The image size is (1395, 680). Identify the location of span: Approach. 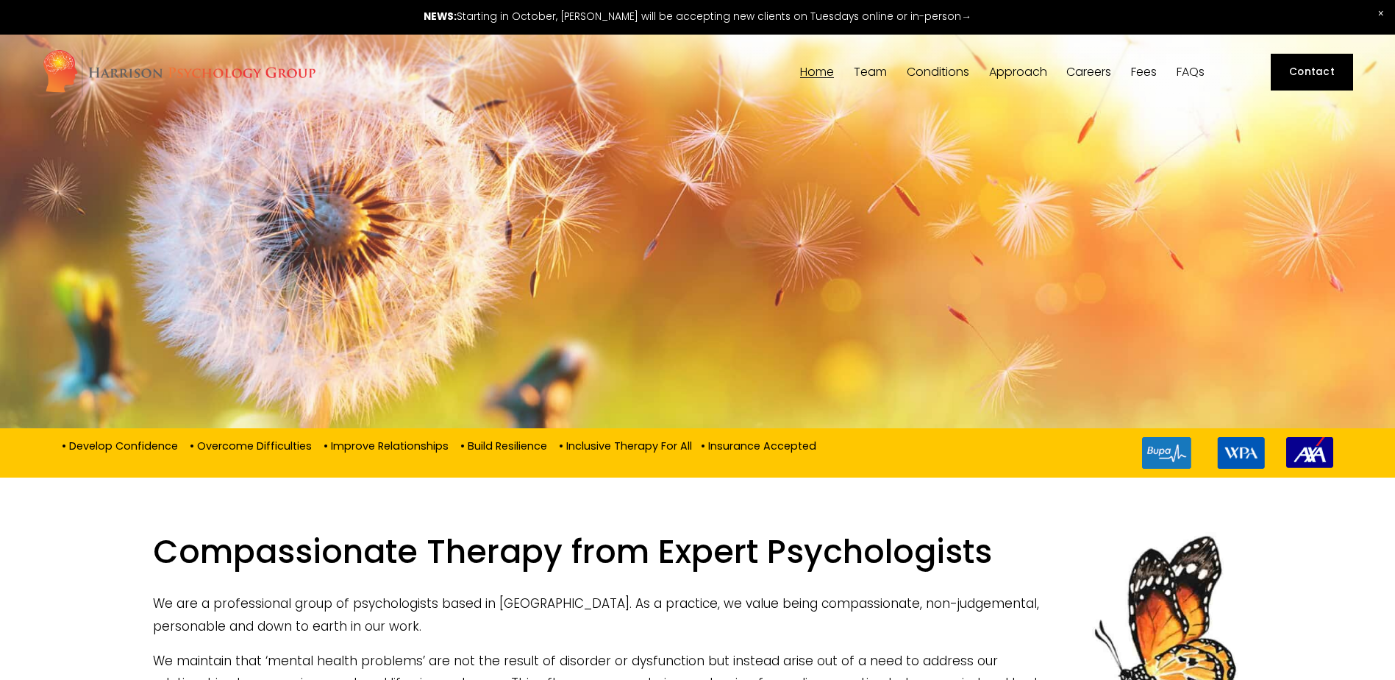
(1018, 72).